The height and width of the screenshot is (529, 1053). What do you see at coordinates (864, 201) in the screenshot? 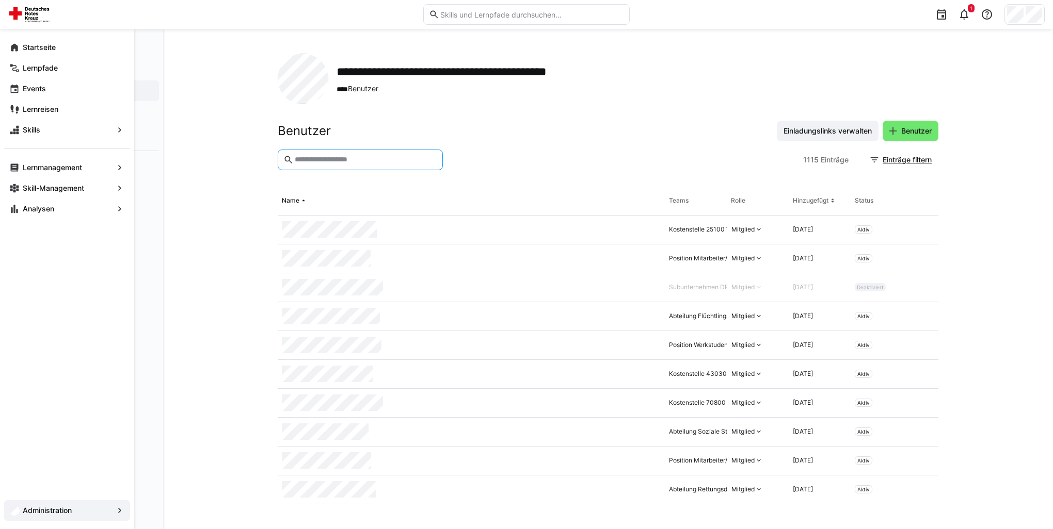
I see `div: Status` at bounding box center [864, 201].